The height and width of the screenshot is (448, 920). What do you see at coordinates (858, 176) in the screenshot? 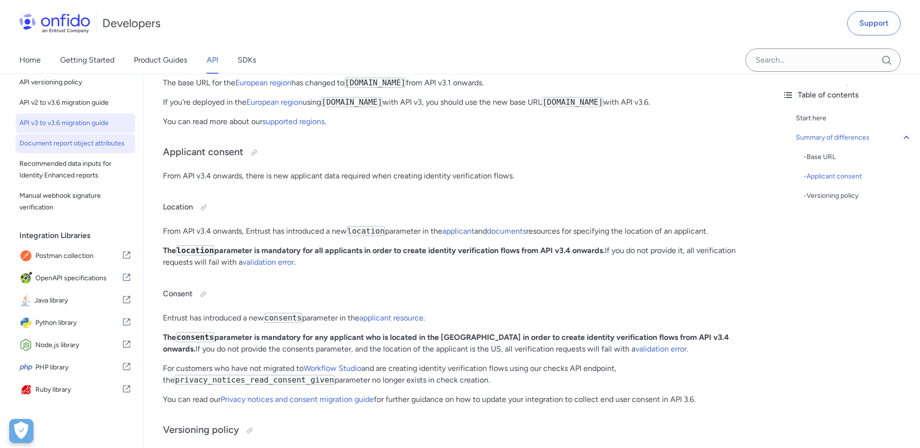
I see `a: -Applicant consent` at bounding box center [858, 176].